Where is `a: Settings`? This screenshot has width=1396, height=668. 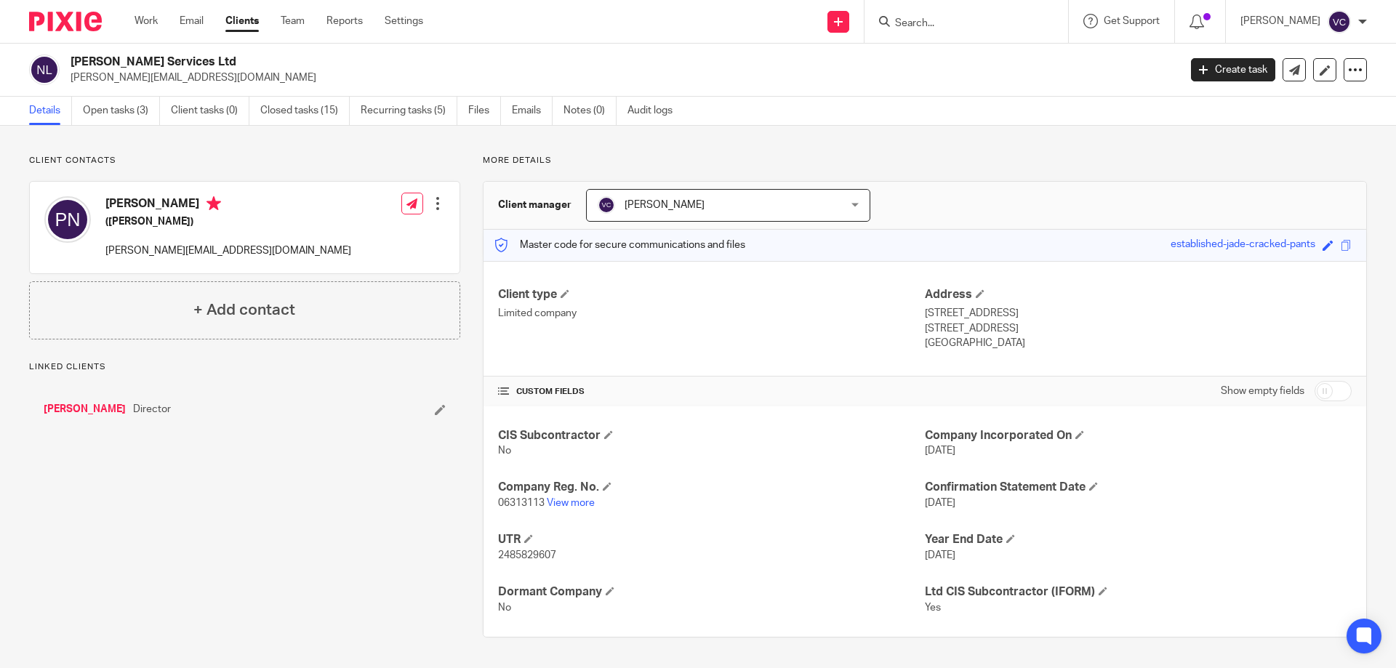
a: Settings is located at coordinates (403, 21).